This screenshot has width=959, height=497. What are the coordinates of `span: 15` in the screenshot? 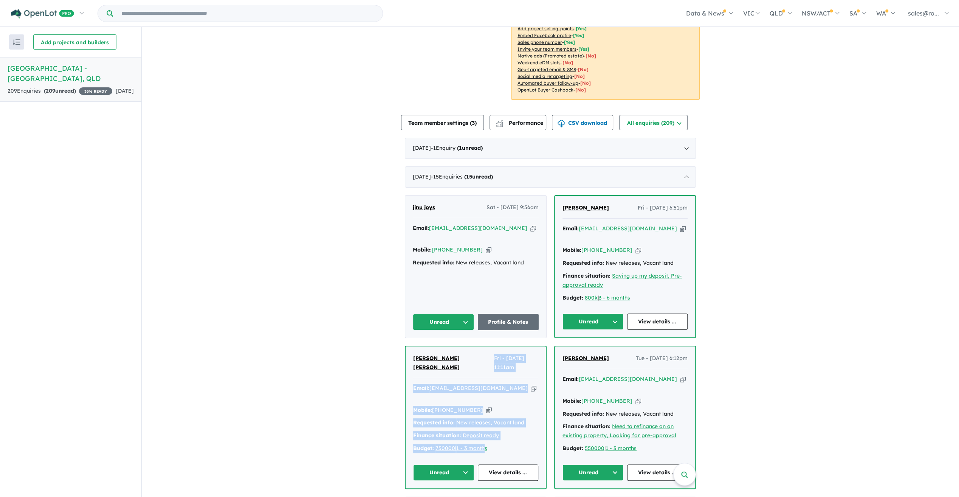 It's located at (469, 176).